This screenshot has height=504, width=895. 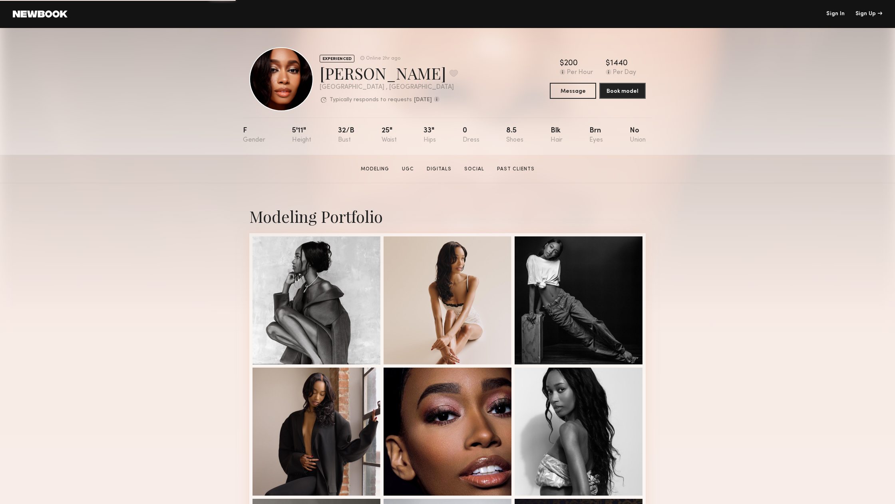 I want to click on div: 1440, so click(x=619, y=64).